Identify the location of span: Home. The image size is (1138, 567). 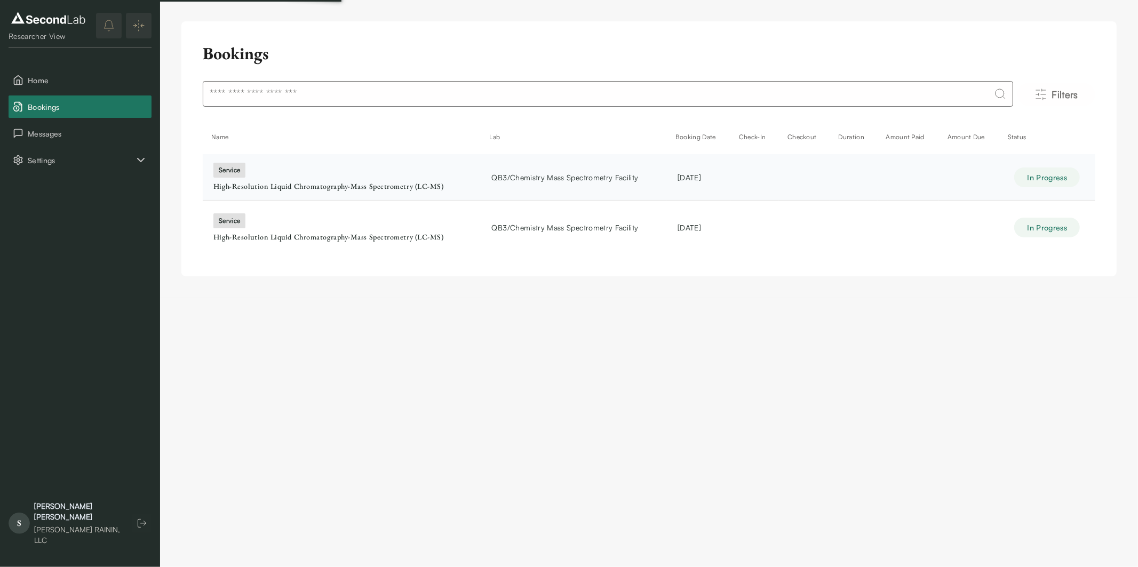
(88, 80).